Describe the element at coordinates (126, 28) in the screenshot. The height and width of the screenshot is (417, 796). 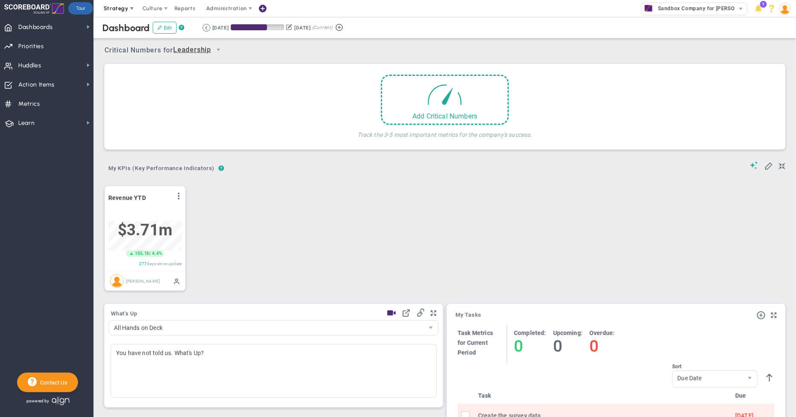
I see `span: Dashboard` at that location.